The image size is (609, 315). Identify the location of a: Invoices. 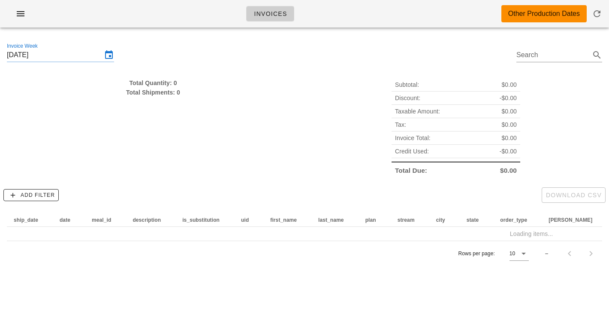
(270, 14).